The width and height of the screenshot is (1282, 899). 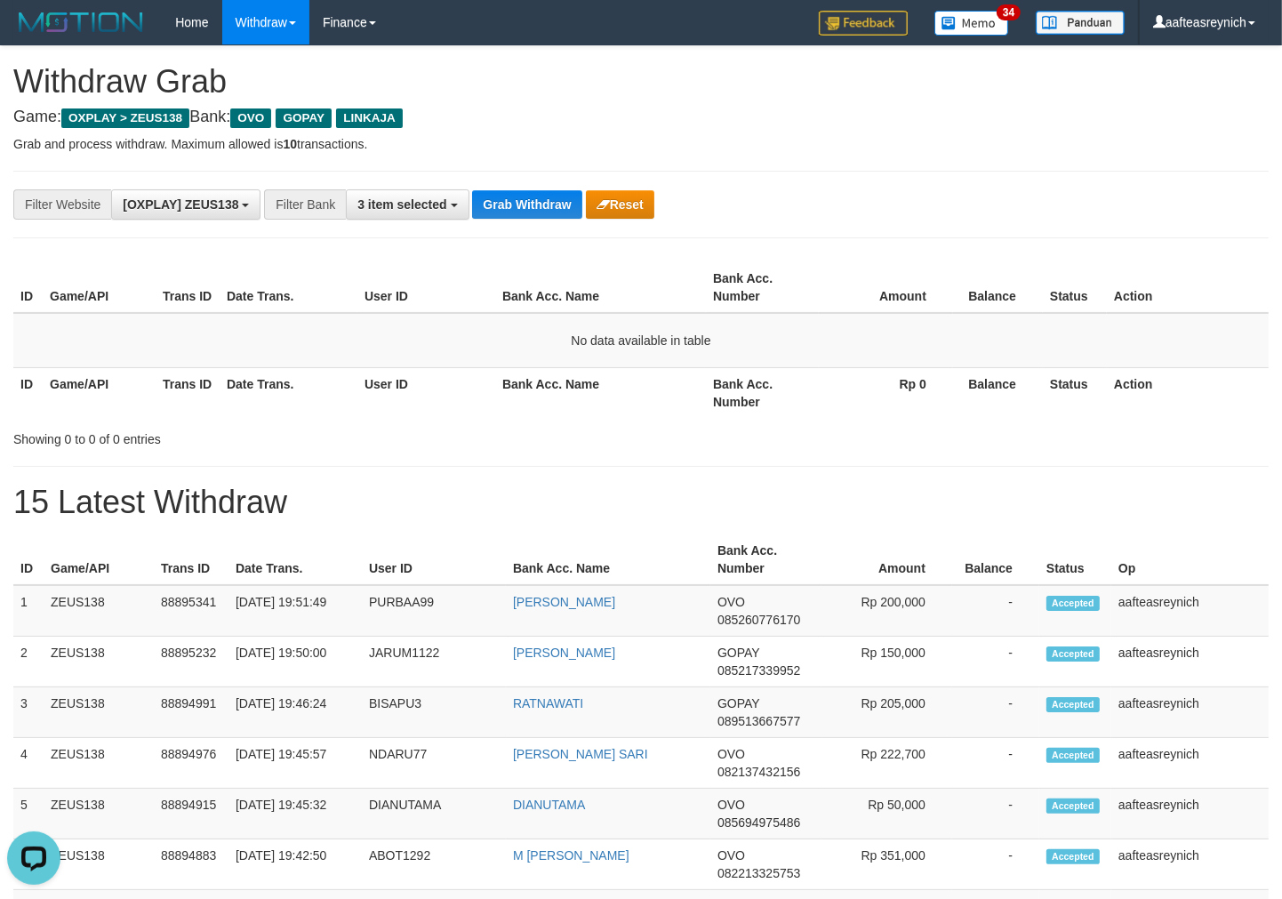 I want to click on a: RATNAWATI, so click(x=548, y=703).